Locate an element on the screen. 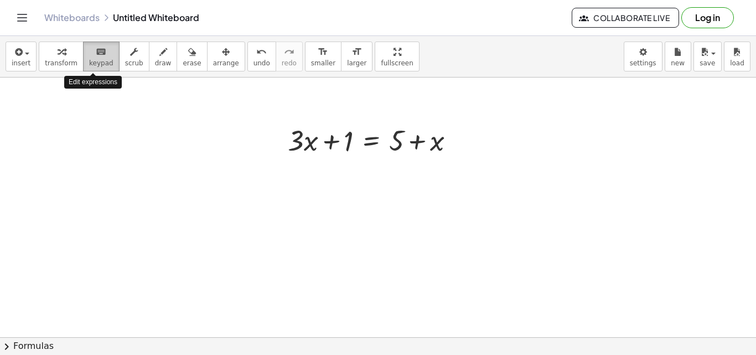 Image resolution: width=756 pixels, height=355 pixels. button: transform is located at coordinates (61, 56).